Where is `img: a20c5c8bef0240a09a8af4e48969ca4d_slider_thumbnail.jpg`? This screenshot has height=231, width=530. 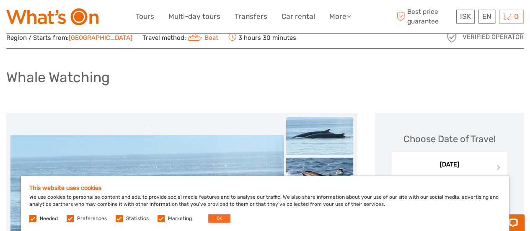
img: a20c5c8bef0240a09a8af4e48969ca4d_slider_thumbnail.jpg is located at coordinates (319, 136).